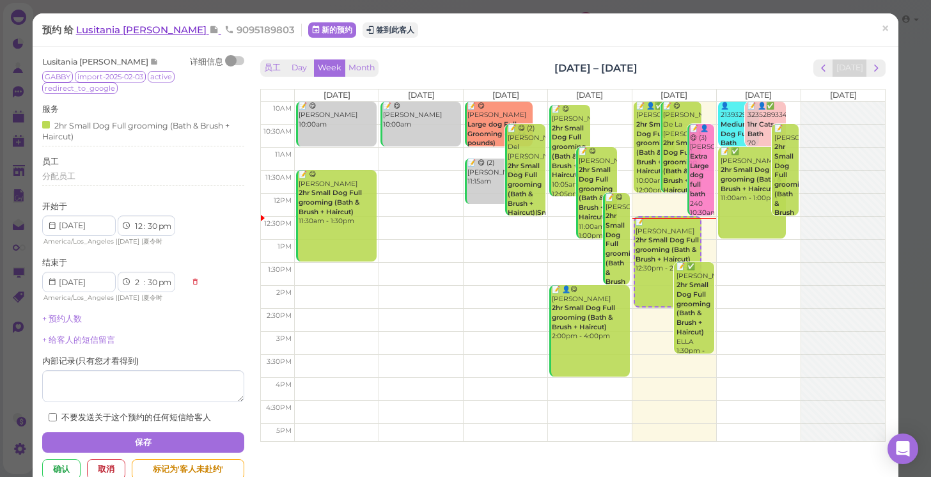 Image resolution: width=931 pixels, height=477 pixels. Describe the element at coordinates (766, 134) in the screenshot. I see `div: 📝 👤✅ 3235289334 70 10:00am - 11:00am` at that location.